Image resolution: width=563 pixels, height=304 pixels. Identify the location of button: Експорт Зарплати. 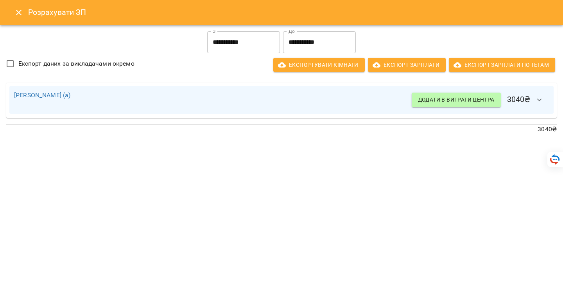
(406, 65).